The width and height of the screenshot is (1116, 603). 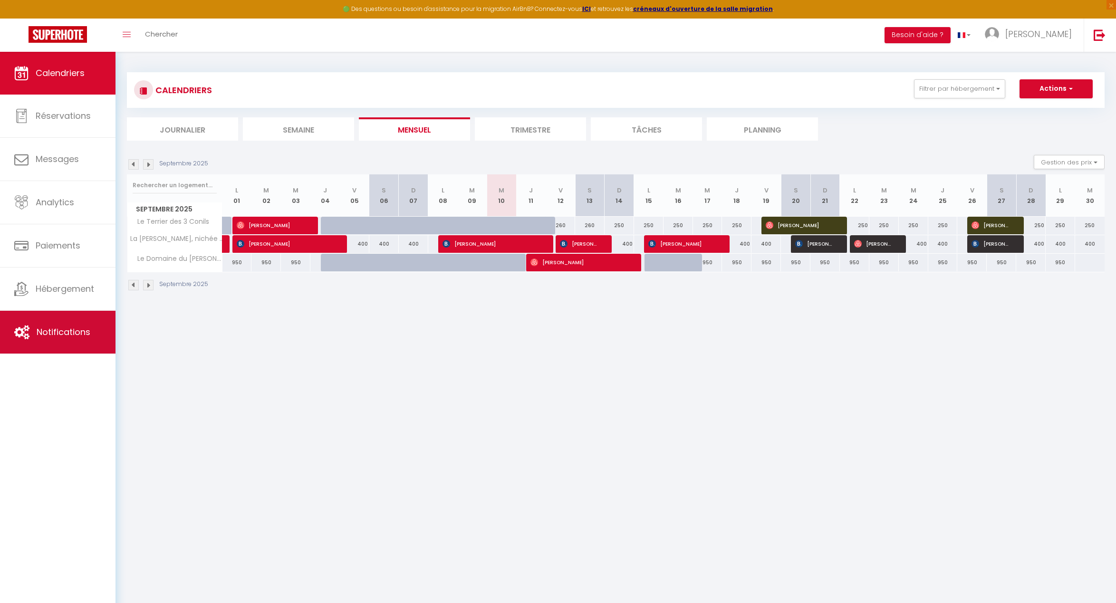 What do you see at coordinates (58, 34) in the screenshot?
I see `img: Super Booking` at bounding box center [58, 34].